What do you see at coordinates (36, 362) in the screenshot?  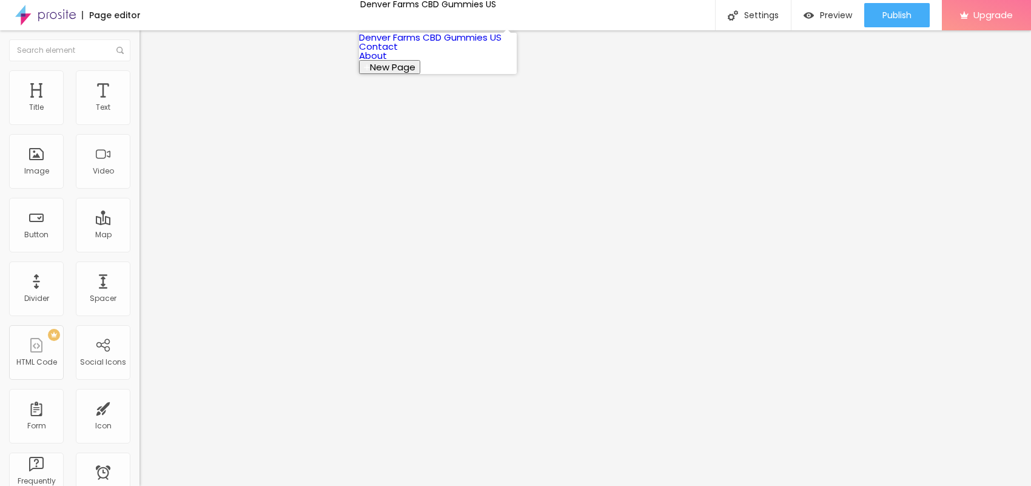 I see `div: HTML Code` at bounding box center [36, 362].